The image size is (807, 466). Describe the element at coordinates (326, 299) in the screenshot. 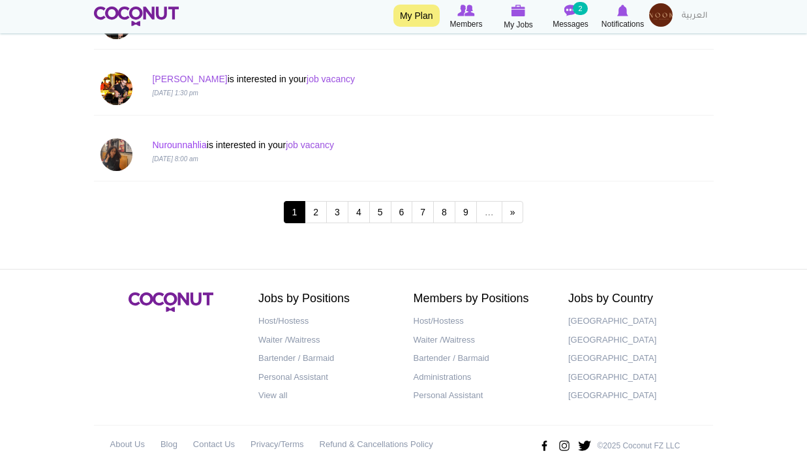

I see `h2: Jobs by Positions` at that location.